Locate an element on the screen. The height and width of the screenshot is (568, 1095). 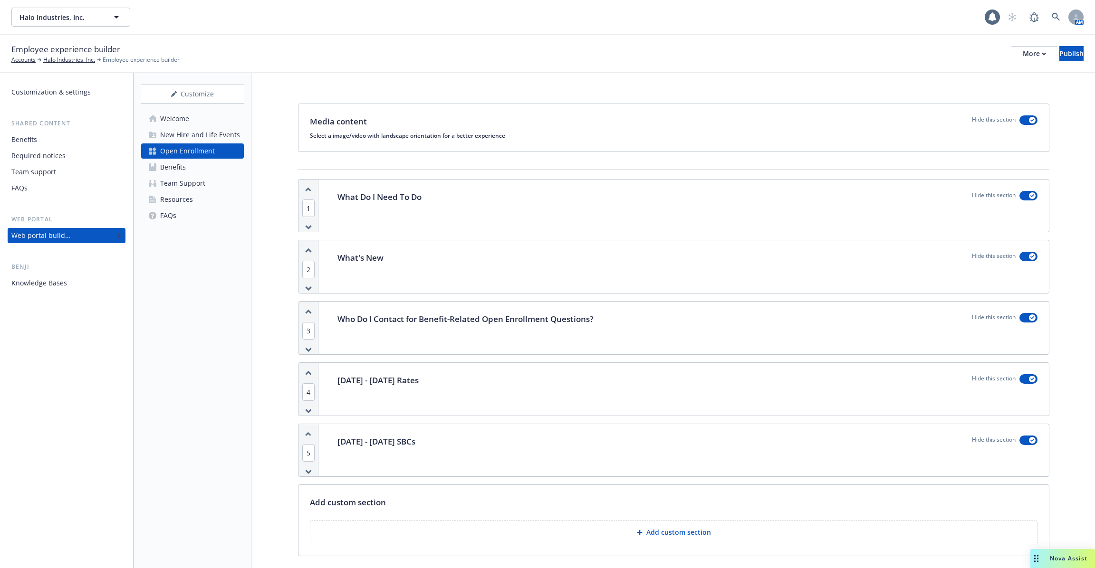
div: Team support is located at coordinates (34, 172).